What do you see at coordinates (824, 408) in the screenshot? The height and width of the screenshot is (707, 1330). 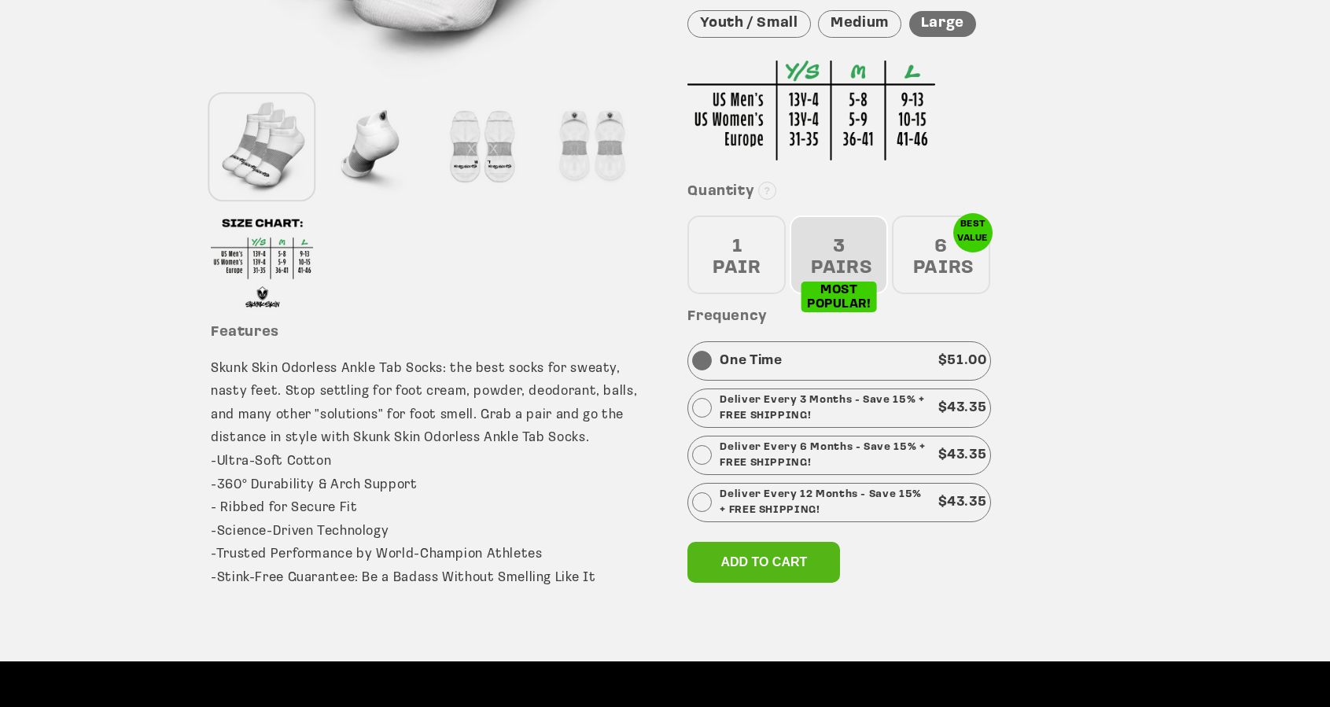 I see `p: Deliver Every 3 Months - Save 15% + FREE SHIPPING!` at bounding box center [824, 408].